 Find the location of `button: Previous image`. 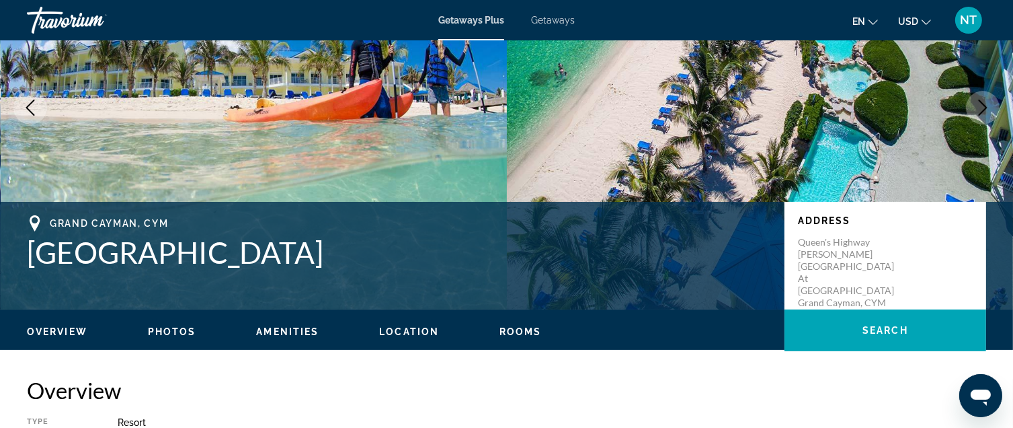

button: Previous image is located at coordinates (30, 108).